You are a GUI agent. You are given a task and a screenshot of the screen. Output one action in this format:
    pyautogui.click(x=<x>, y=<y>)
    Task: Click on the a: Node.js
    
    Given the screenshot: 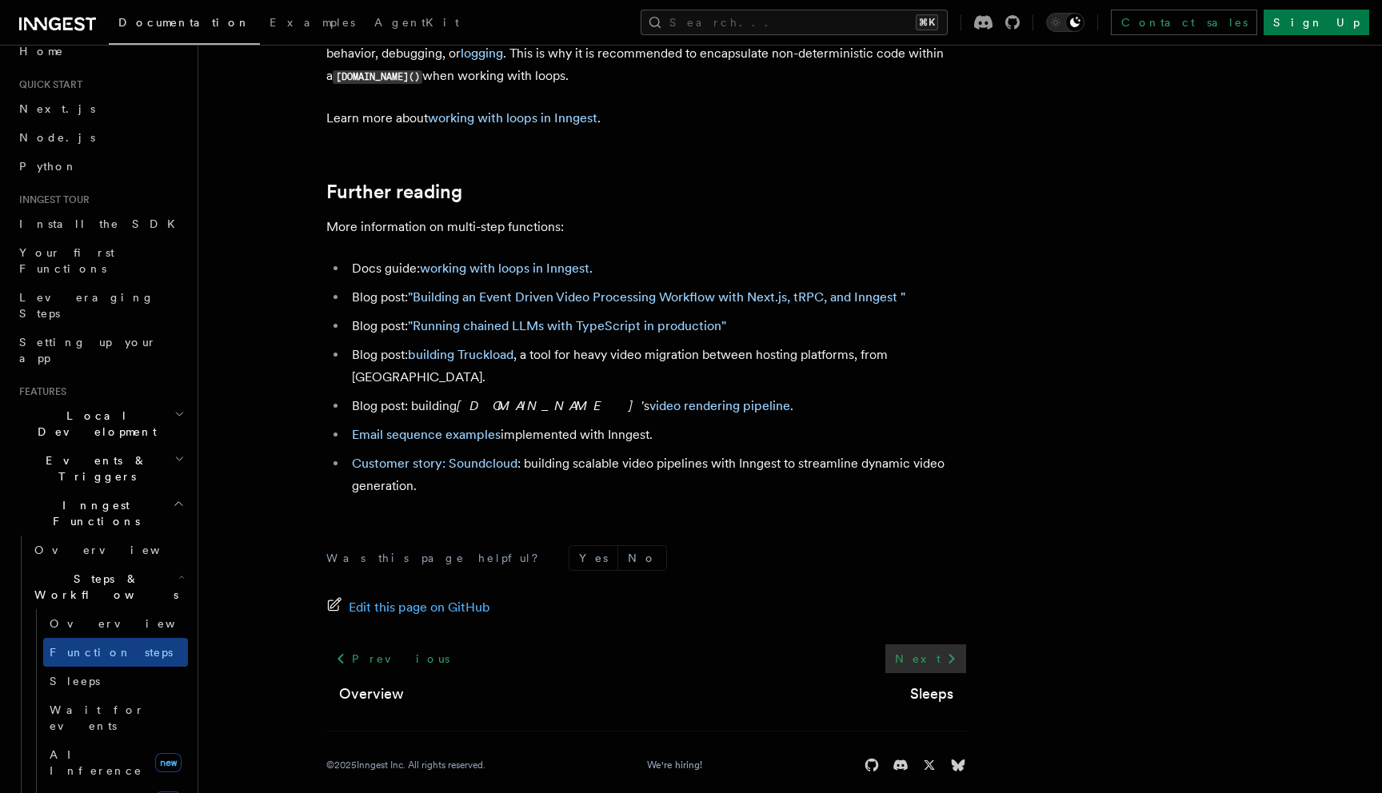 What is the action you would take?
    pyautogui.click(x=100, y=138)
    